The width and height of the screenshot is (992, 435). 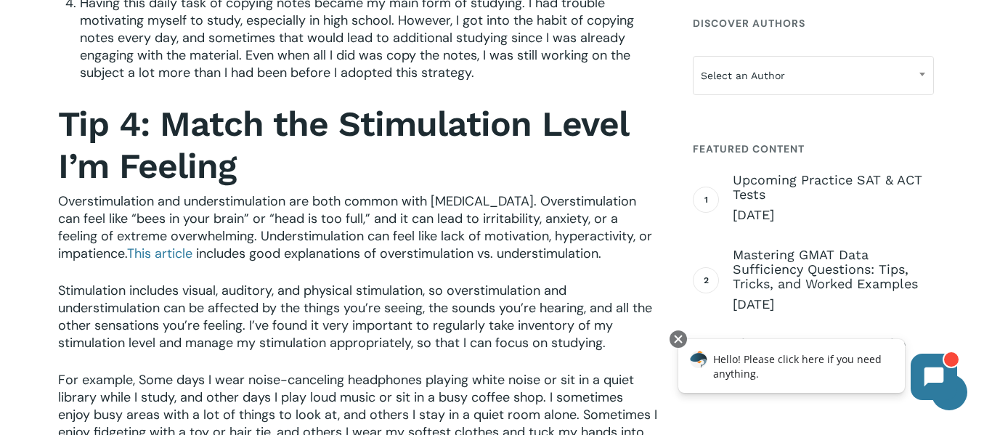 What do you see at coordinates (814, 76) in the screenshot?
I see `span: Select an Author` at bounding box center [814, 76].